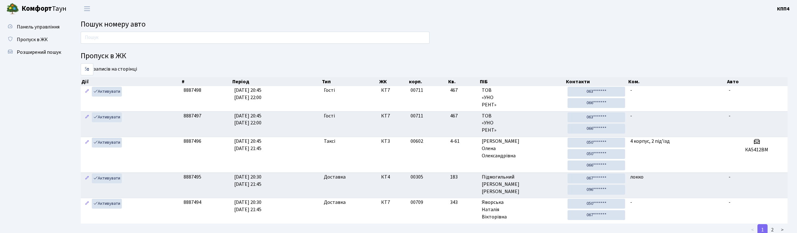 This screenshot has width=797, height=233. What do you see at coordinates (393, 177) in the screenshot?
I see `span: КТ4` at bounding box center [393, 177].